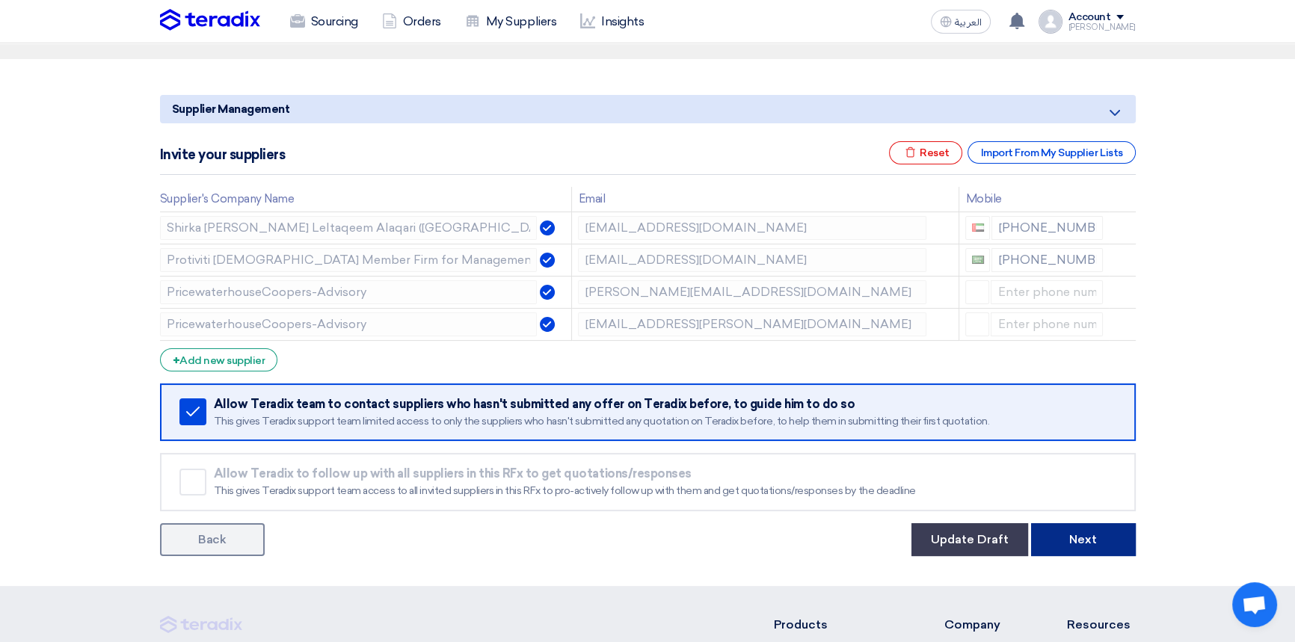 The image size is (1295, 642). I want to click on div: Account, so click(1089, 17).